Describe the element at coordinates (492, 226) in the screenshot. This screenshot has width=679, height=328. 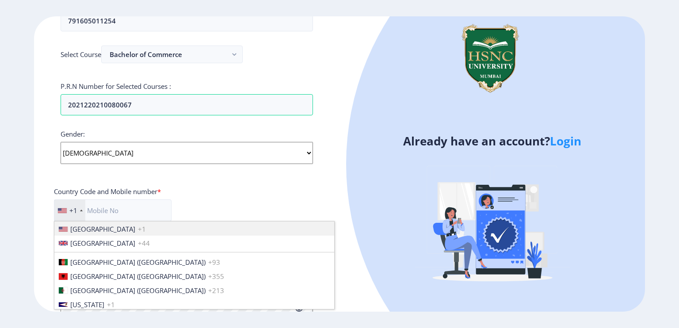
I see `img: Verified-rafiki.svg` at that location.